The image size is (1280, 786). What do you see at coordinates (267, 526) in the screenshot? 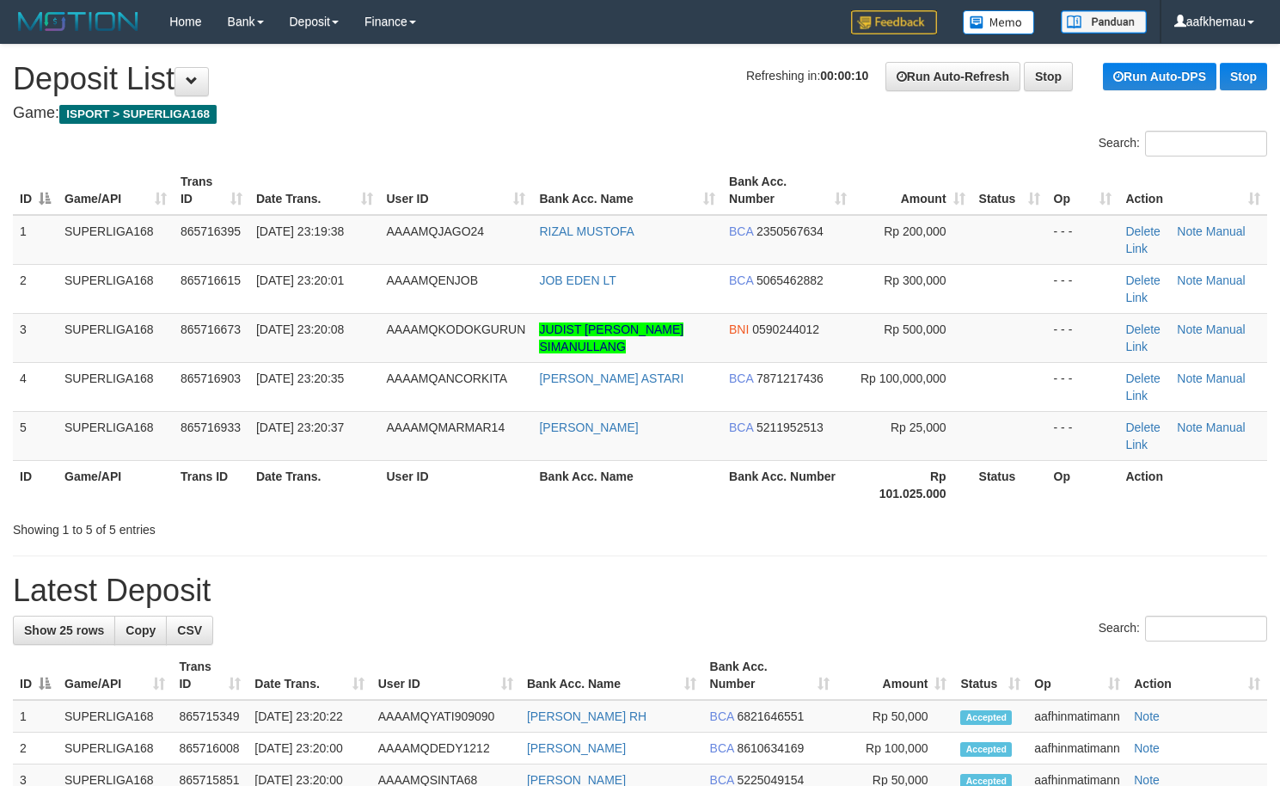
I see `div: Showing 1 to 5 of 5 entries` at bounding box center [267, 526].